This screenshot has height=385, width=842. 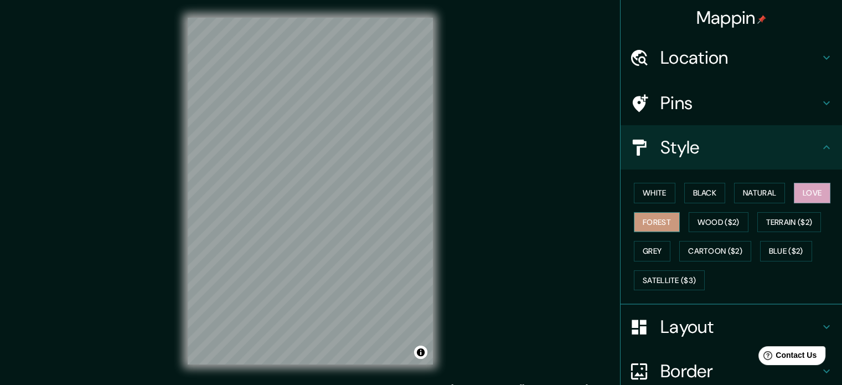 I want to click on button: Grey, so click(x=652, y=251).